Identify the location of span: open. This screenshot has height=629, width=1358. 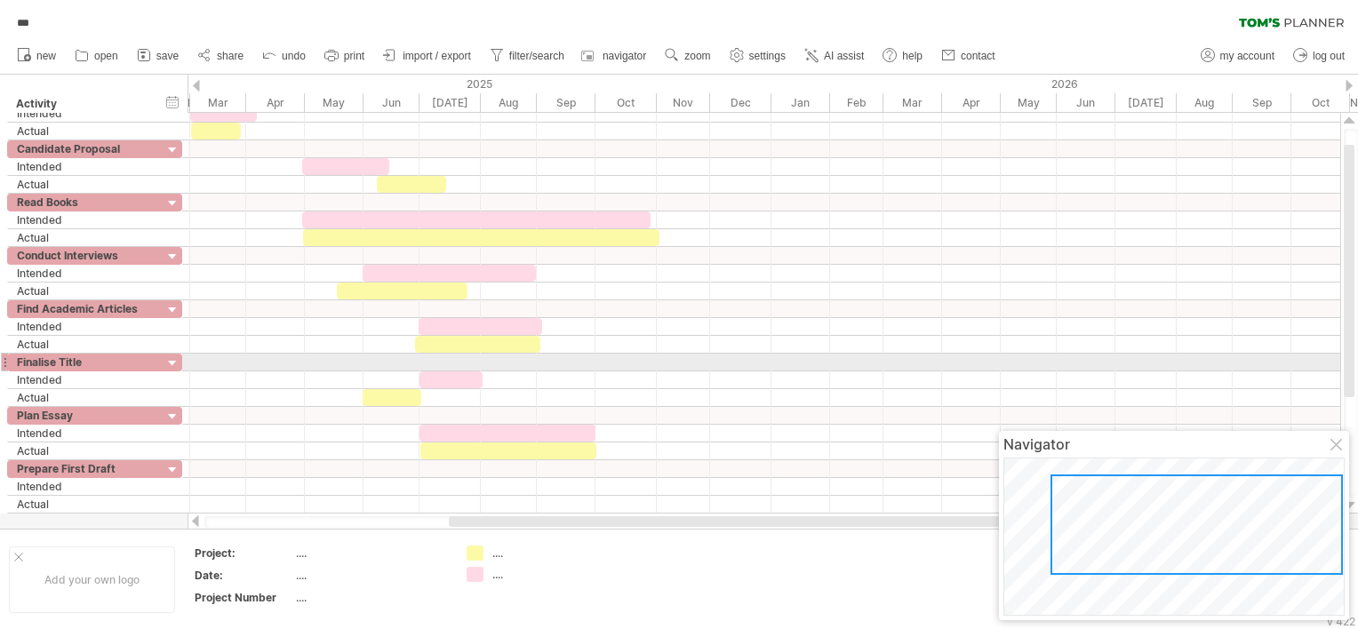
(106, 56).